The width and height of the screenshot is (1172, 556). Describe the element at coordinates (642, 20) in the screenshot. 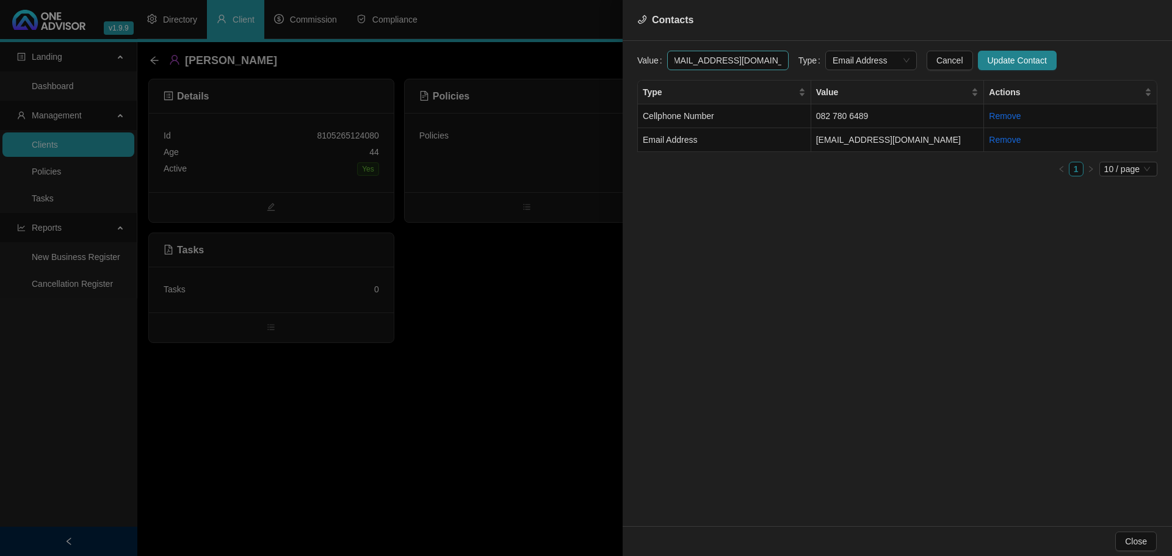

I see `span: phone` at that location.